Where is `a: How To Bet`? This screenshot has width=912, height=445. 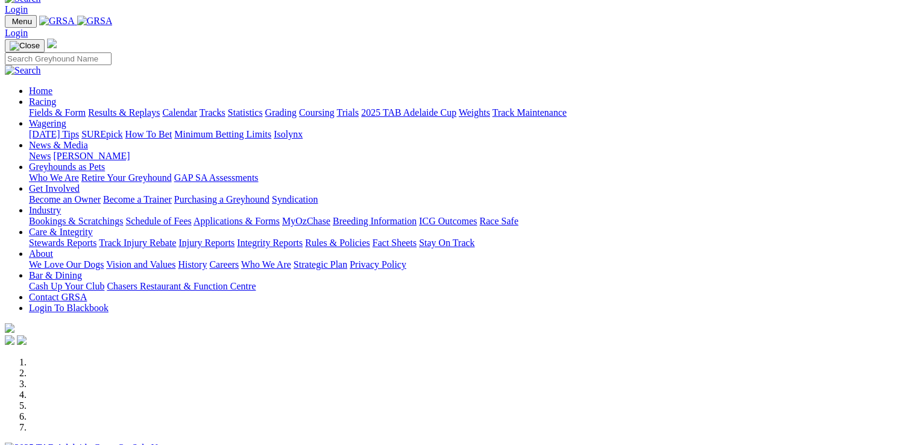
a: How To Bet is located at coordinates (149, 134).